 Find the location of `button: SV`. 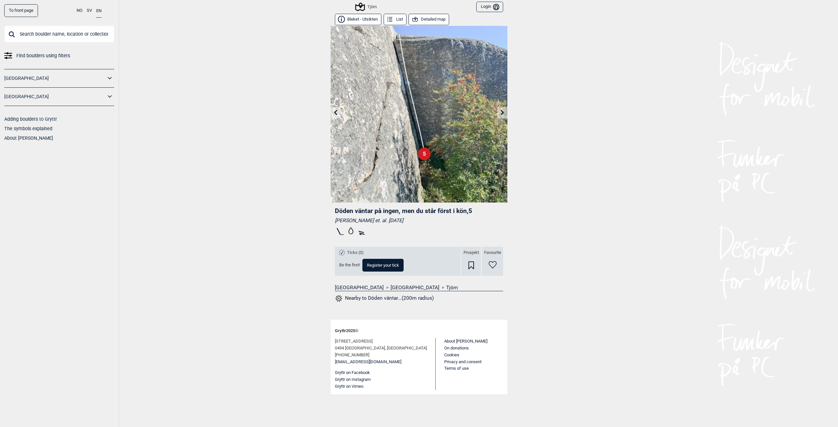

button: SV is located at coordinates (89, 10).